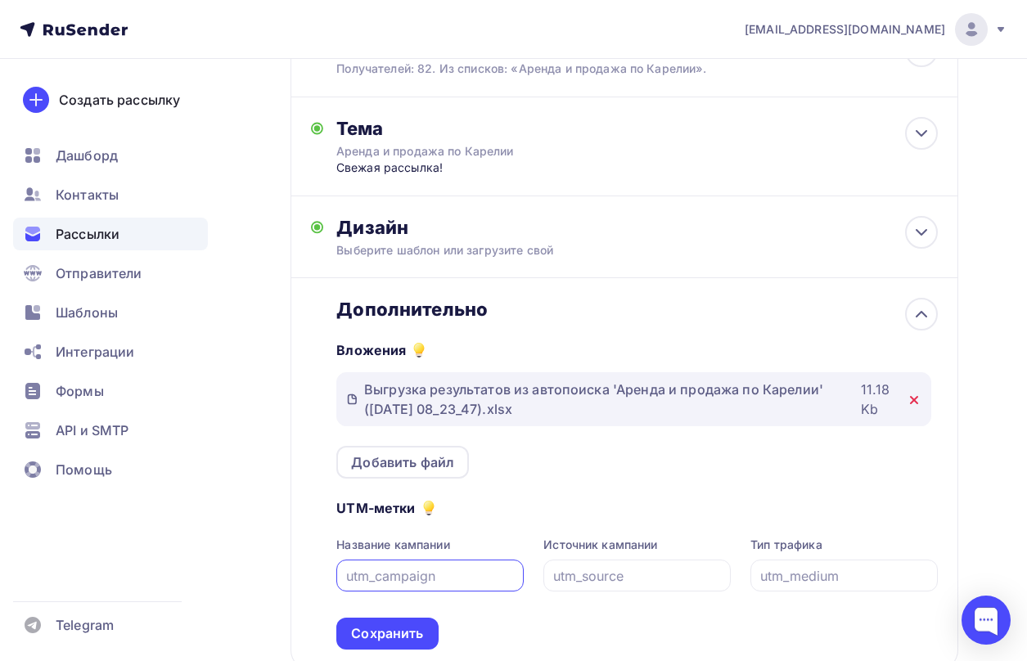 Image resolution: width=1027 pixels, height=661 pixels. I want to click on div: Дизайн, so click(637, 228).